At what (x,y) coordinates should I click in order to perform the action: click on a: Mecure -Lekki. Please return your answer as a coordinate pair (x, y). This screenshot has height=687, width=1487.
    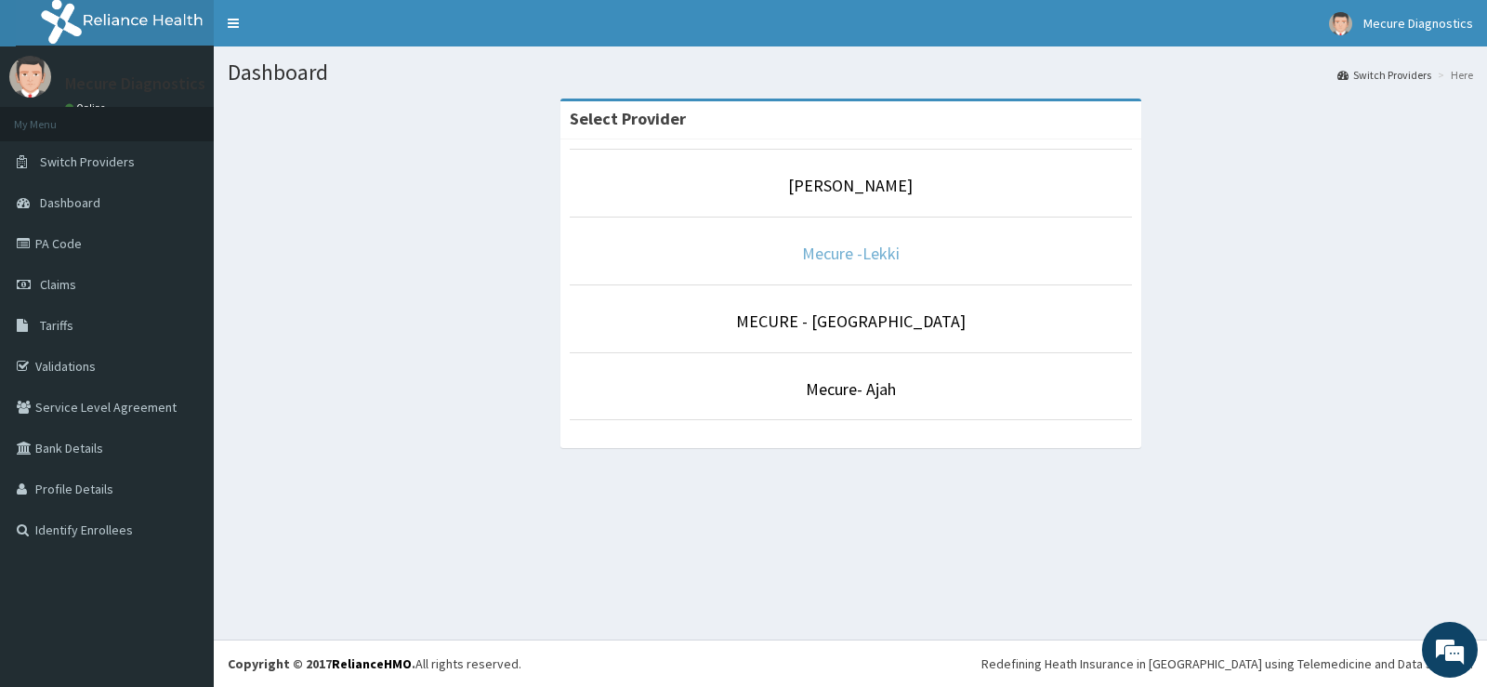
    Looking at the image, I should click on (850, 253).